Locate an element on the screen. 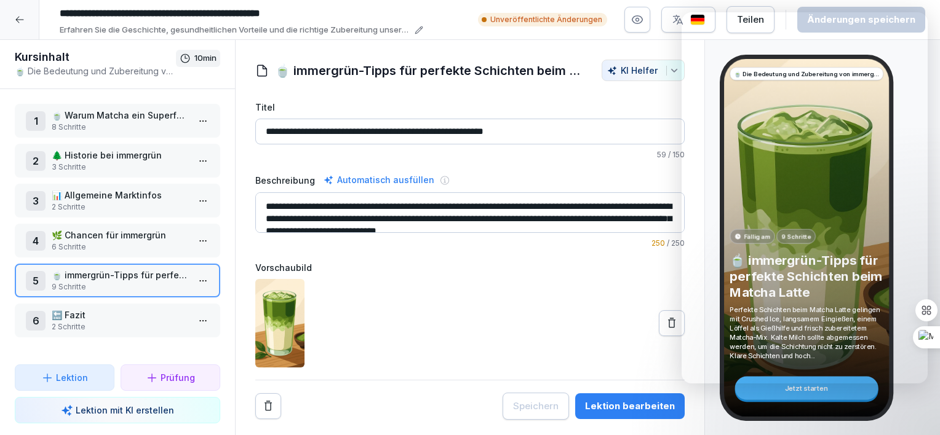 Image resolution: width=940 pixels, height=435 pixels. div: KI Helfer is located at coordinates (643, 70).